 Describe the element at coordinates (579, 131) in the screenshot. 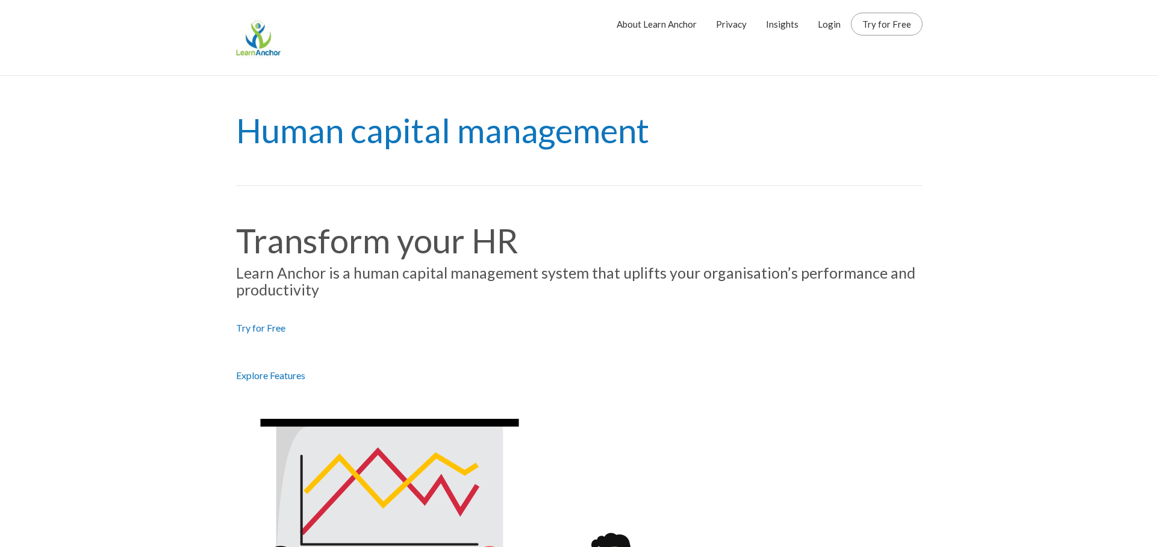

I see `h1: Human capital management` at that location.